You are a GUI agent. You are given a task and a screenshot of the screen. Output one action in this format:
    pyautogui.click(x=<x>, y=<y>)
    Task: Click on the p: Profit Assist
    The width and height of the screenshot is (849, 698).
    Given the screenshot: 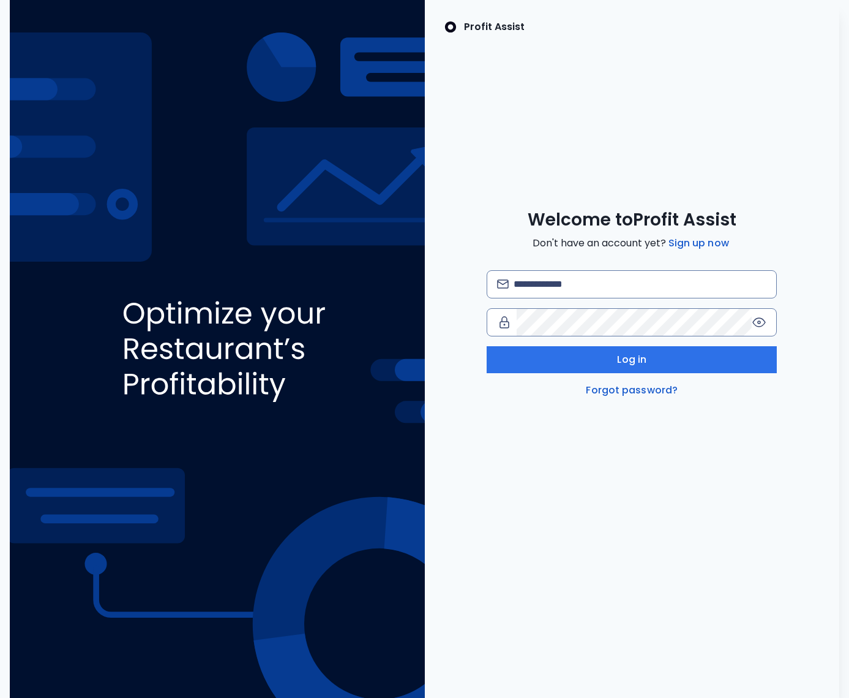 What is the action you would take?
    pyautogui.click(x=494, y=27)
    